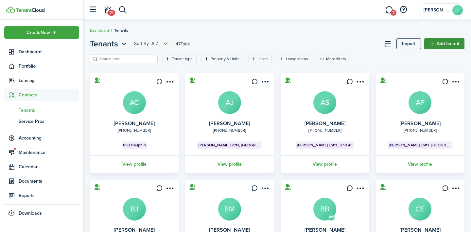 This screenshot has width=471, height=232. Describe the element at coordinates (134, 103) in the screenshot. I see `avatar-text: AC` at that location.